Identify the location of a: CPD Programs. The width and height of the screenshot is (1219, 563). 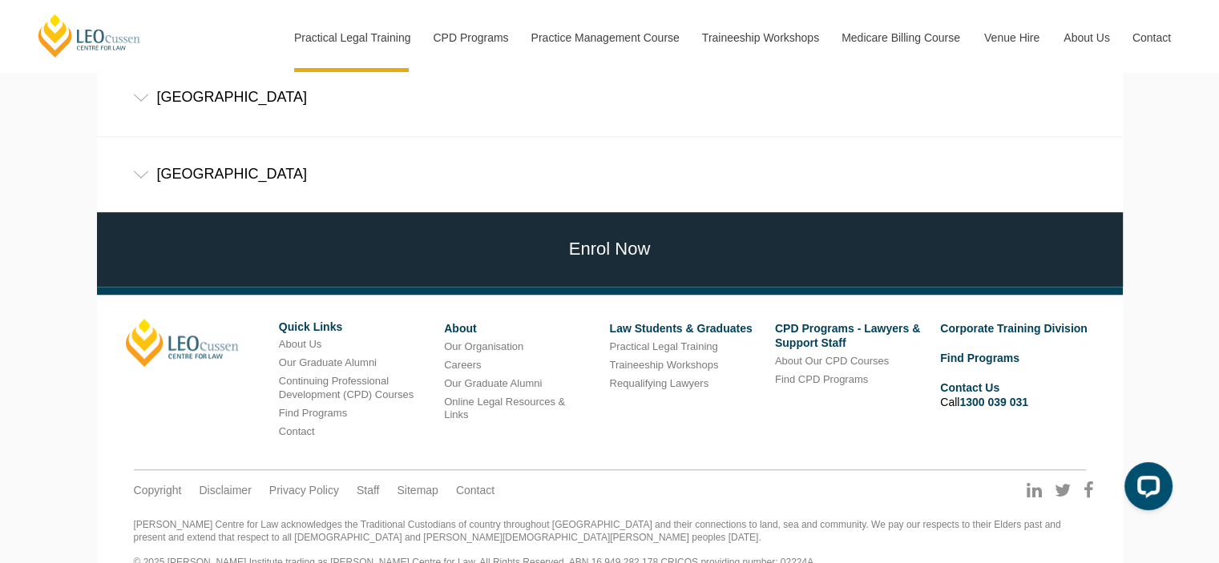
(470, 38).